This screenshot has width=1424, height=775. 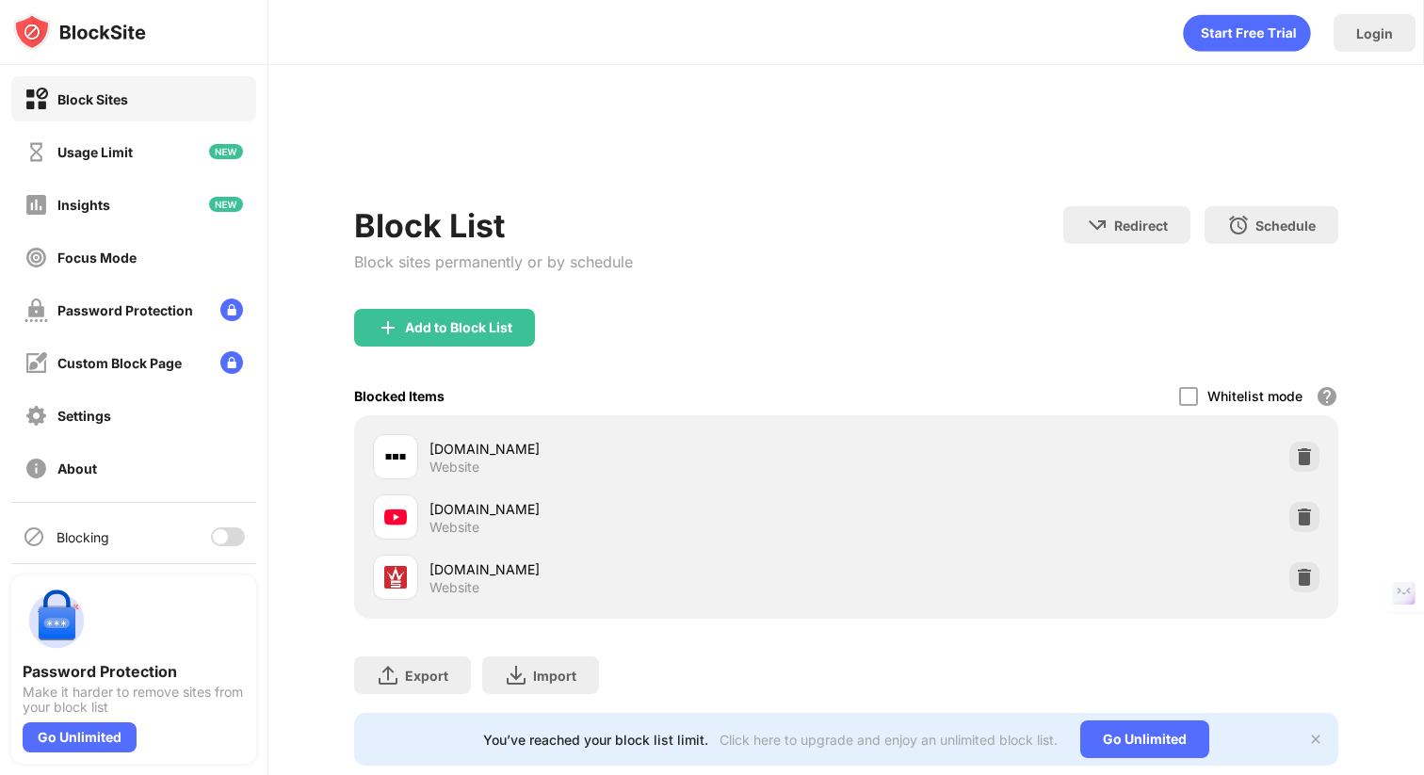 I want to click on div: Make it harder to remove sites from your block list, so click(x=134, y=700).